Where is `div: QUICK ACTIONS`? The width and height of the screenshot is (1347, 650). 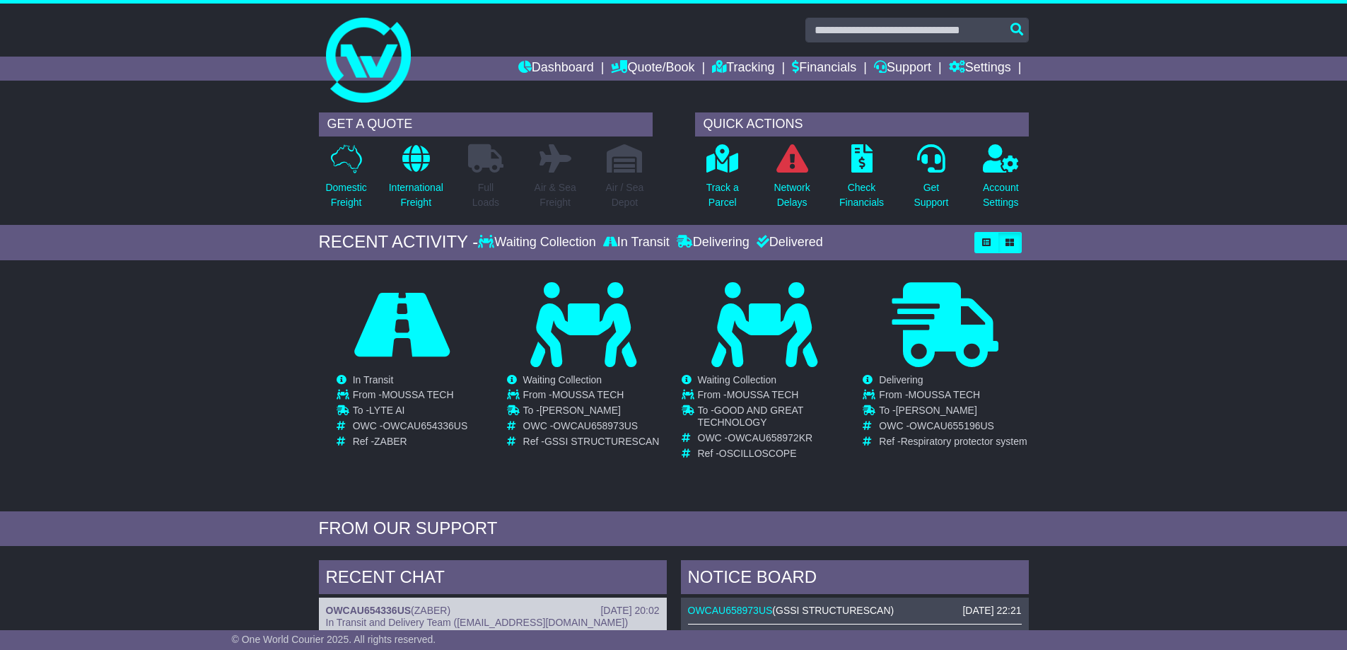 div: QUICK ACTIONS is located at coordinates (862, 124).